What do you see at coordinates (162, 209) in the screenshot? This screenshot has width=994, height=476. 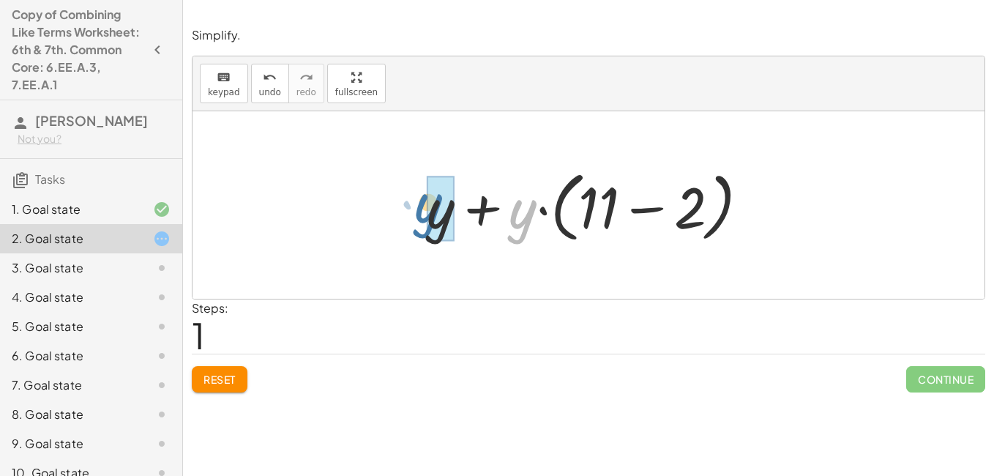 I see `i: Task finished and correct.` at bounding box center [162, 209].